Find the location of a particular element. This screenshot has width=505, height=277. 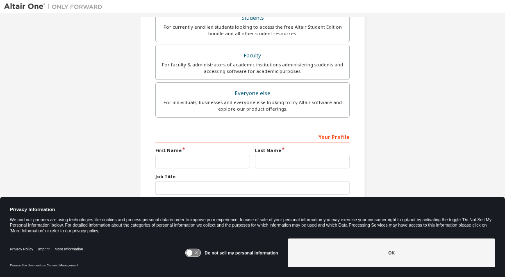

div: For individuals, businesses and everyone else looking to try Altair software and explore our prod... is located at coordinates (252, 106).